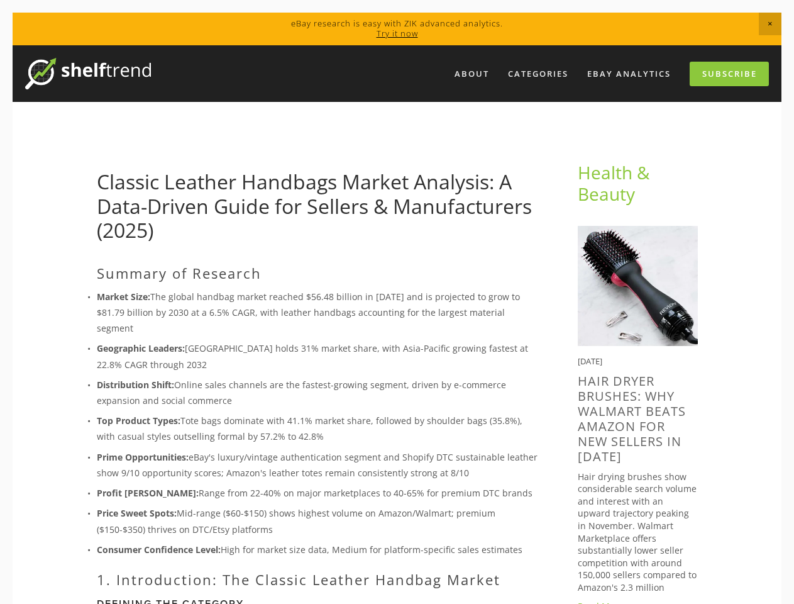  Describe the element at coordinates (317, 492) in the screenshot. I see `p: Range from 22-40% on major marketplaces to 40-65% for premium DTC brands` at that location.